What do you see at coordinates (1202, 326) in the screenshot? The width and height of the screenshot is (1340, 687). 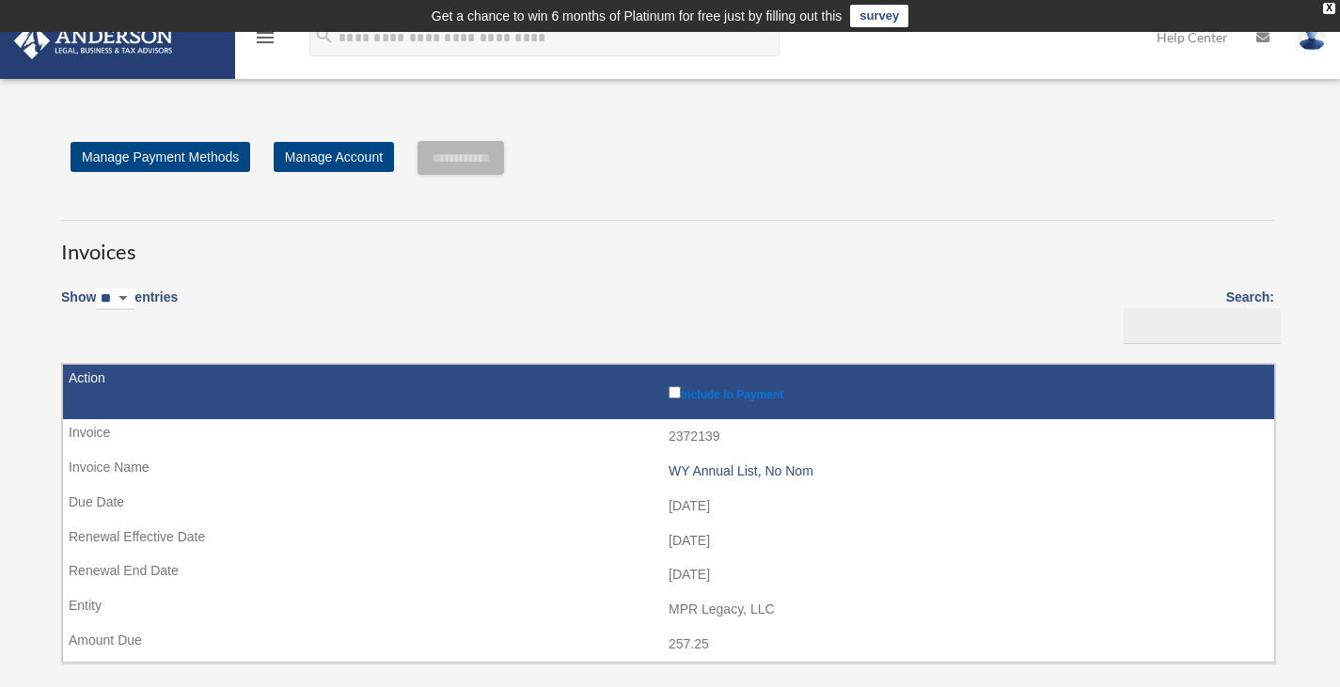 I see `input: Search:` at bounding box center [1202, 326].